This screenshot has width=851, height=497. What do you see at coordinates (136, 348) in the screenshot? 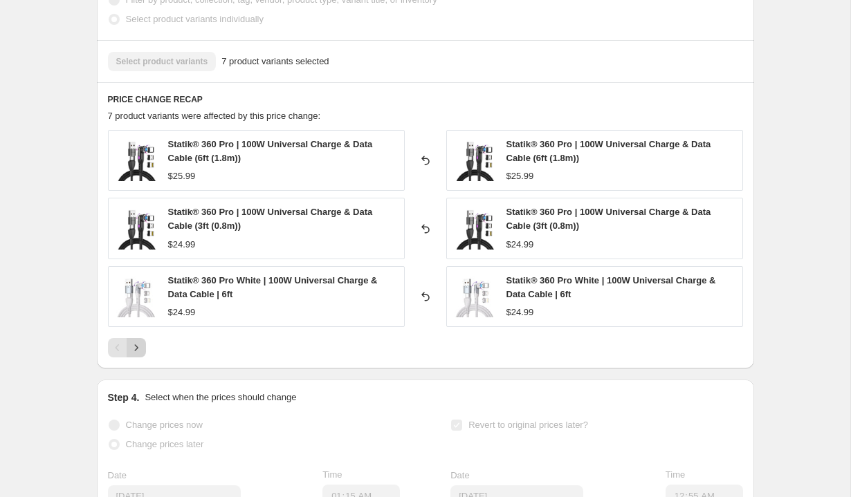
I see `button: Next` at bounding box center [136, 348].